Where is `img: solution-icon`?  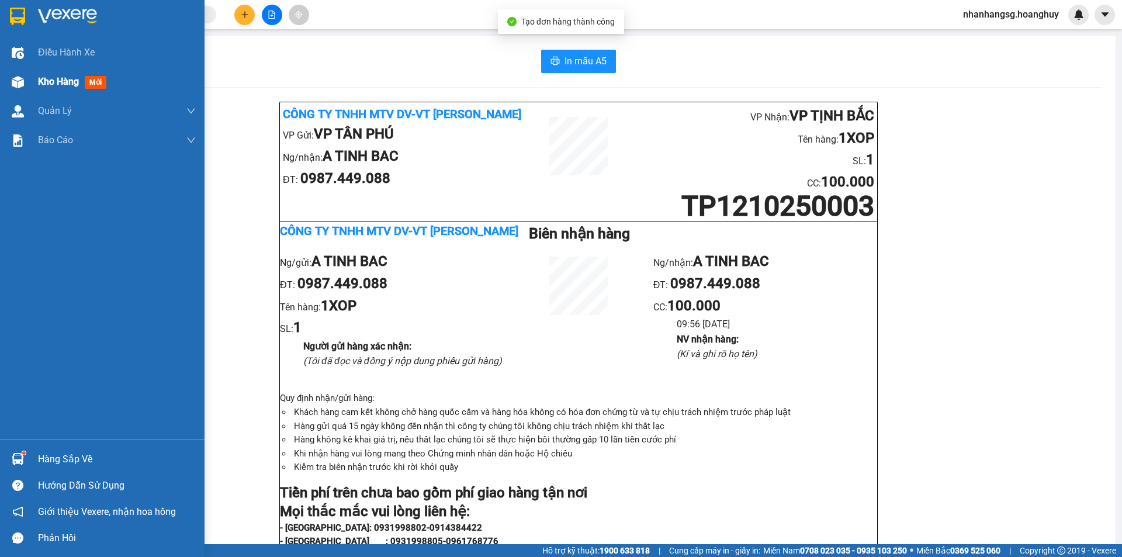 img: solution-icon is located at coordinates (18, 140).